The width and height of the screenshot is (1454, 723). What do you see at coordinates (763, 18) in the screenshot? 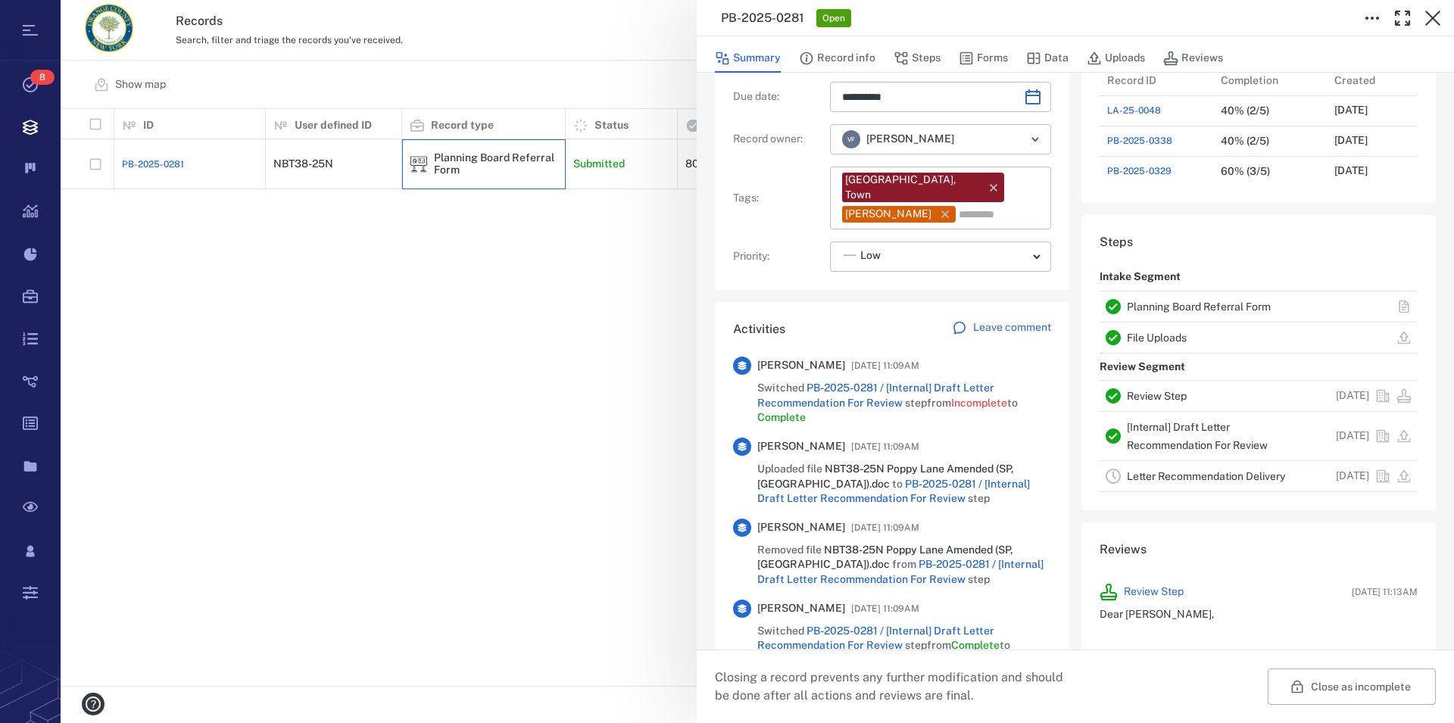
I see `h3: PB-2025-0281` at bounding box center [763, 18].